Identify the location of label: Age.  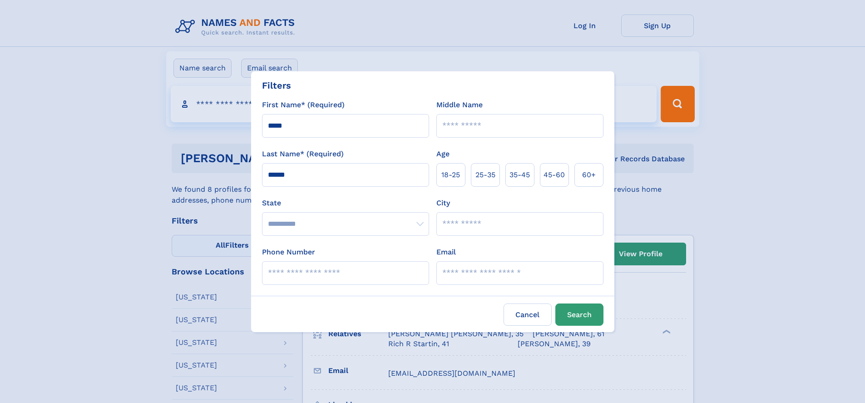
(443, 154).